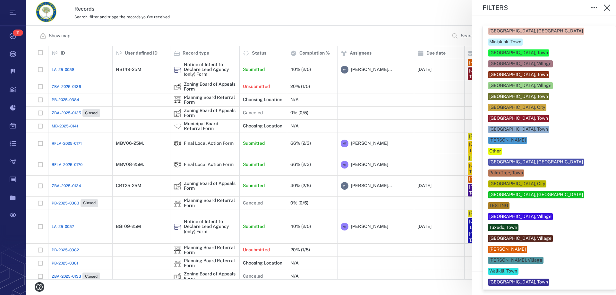 Image resolution: width=616 pixels, height=295 pixels. I want to click on div: Wallkill, Town, so click(503, 271).